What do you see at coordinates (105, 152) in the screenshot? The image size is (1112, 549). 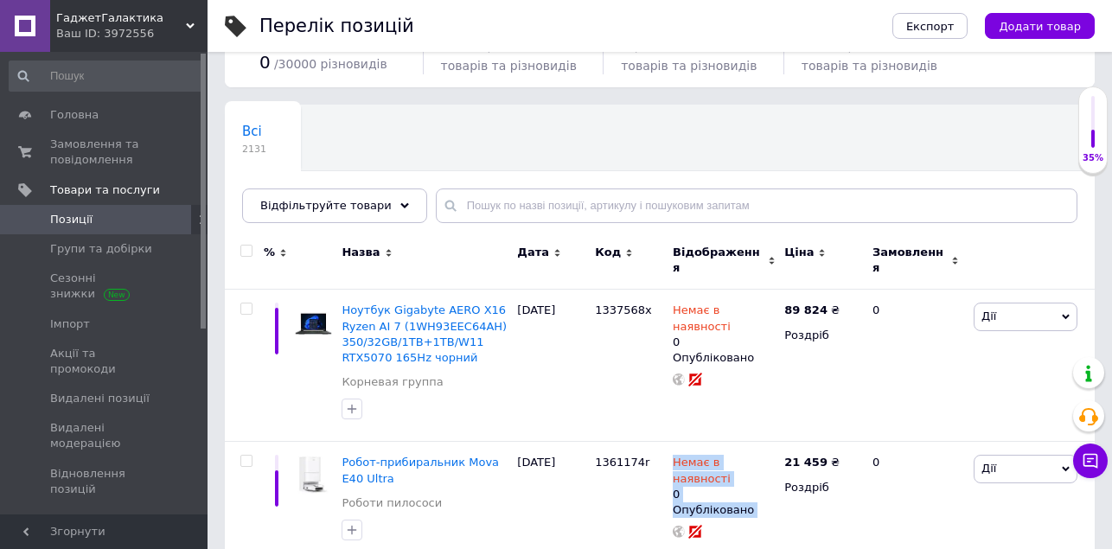 I see `span: Замовлення та повідомлення` at bounding box center [105, 152].